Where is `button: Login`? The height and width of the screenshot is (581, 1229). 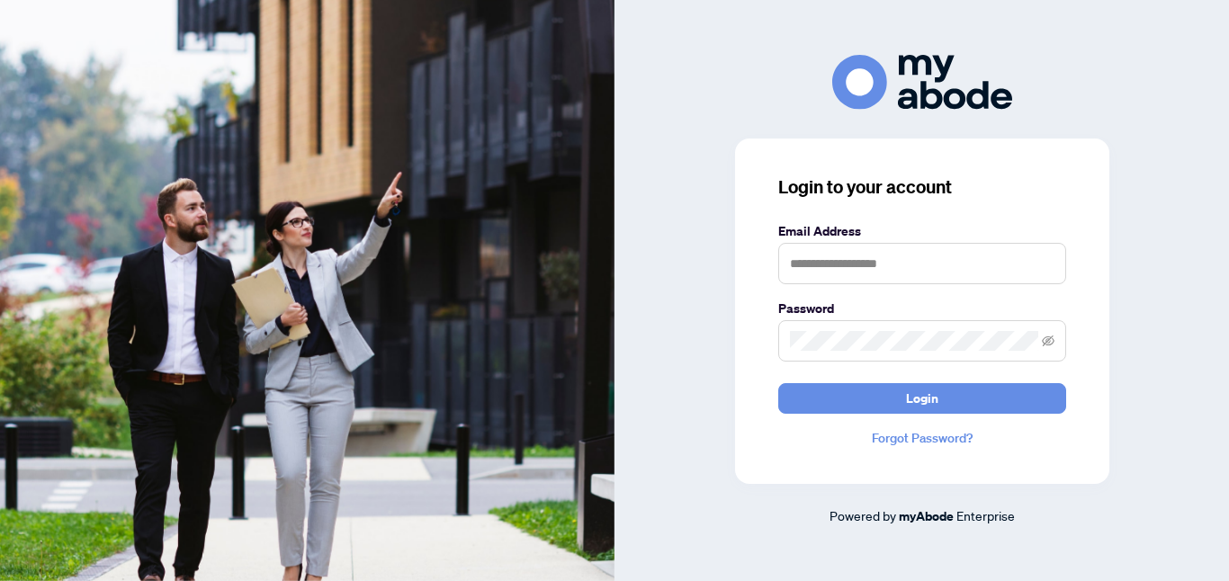
button: Login is located at coordinates (922, 399).